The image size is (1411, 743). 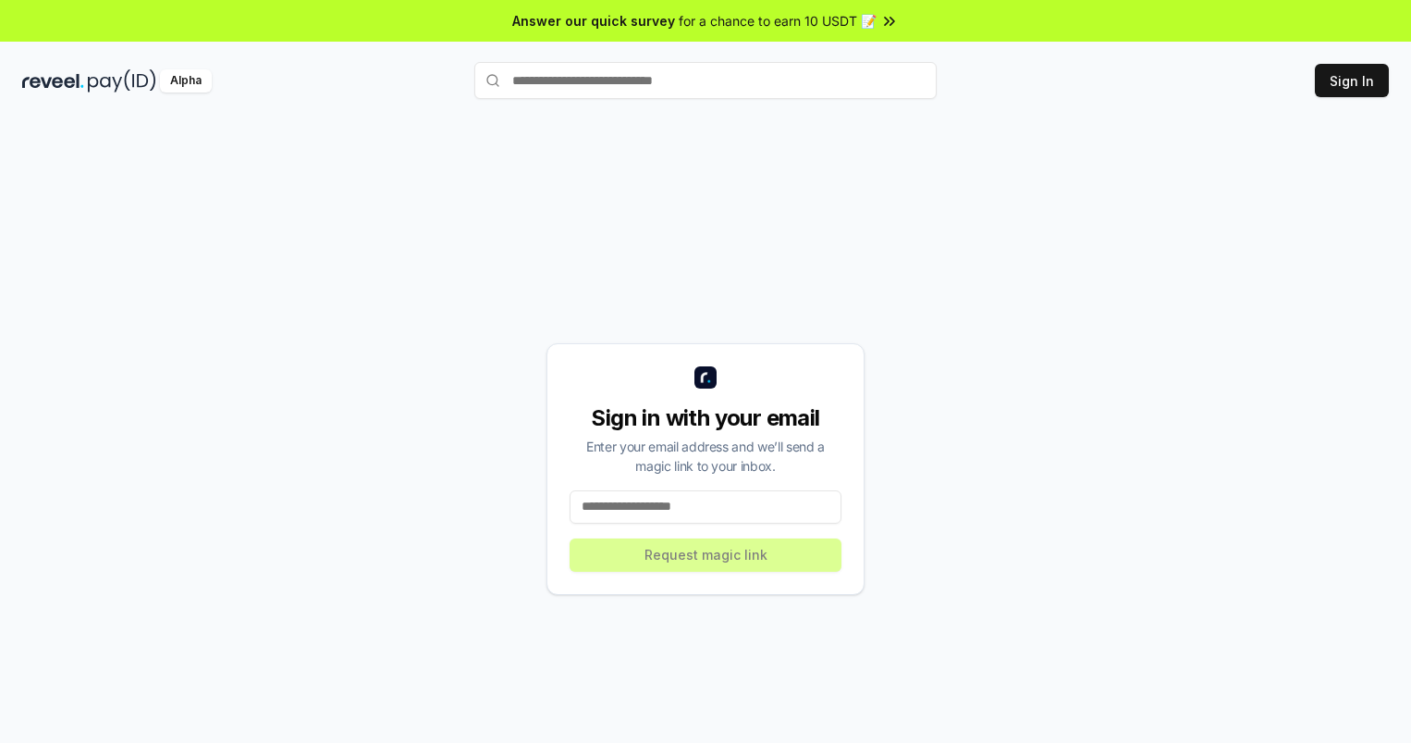 What do you see at coordinates (706, 456) in the screenshot?
I see `div: Enter your email address and we’ll send a magic link to your inbox.` at bounding box center [706, 456].